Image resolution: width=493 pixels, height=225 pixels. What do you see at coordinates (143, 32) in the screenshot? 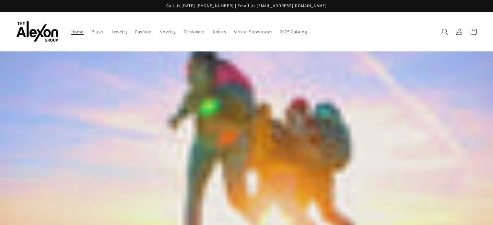
I see `span: Fashion` at bounding box center [143, 32].